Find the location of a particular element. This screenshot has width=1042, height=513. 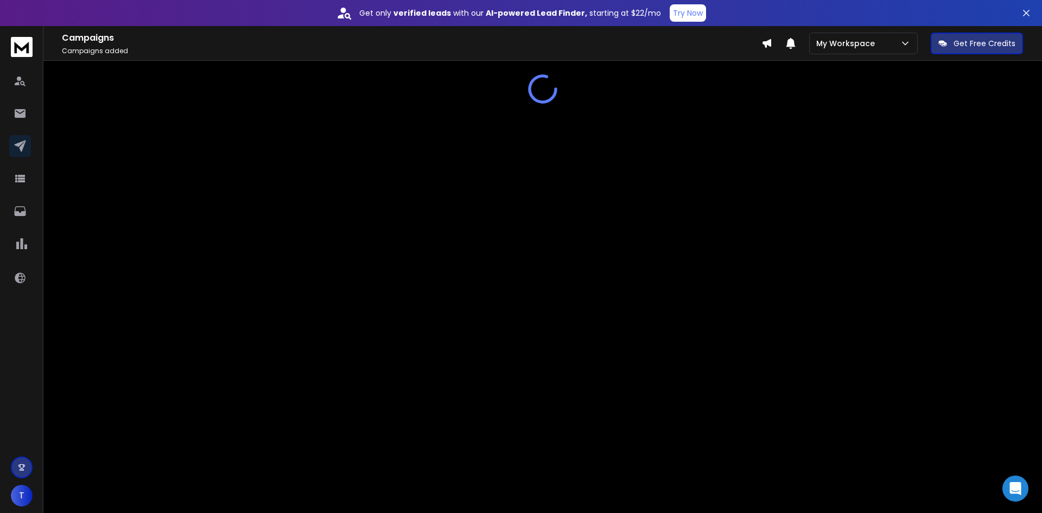

strong: AI-powered Lead Finder, is located at coordinates (536, 13).